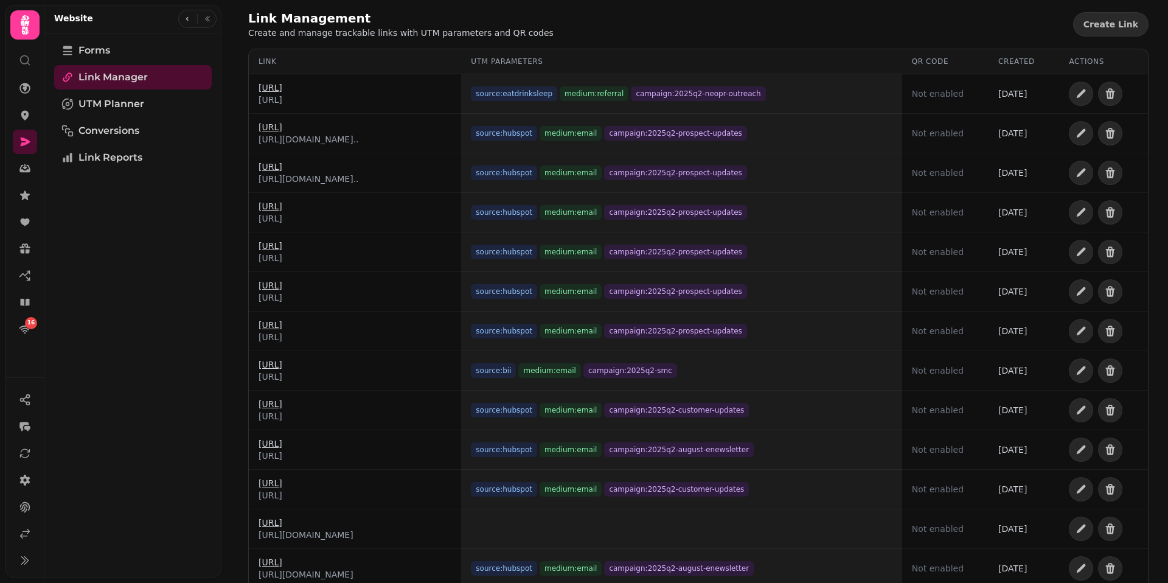  What do you see at coordinates (594, 94) in the screenshot?
I see `span: medium: referral` at bounding box center [594, 94].